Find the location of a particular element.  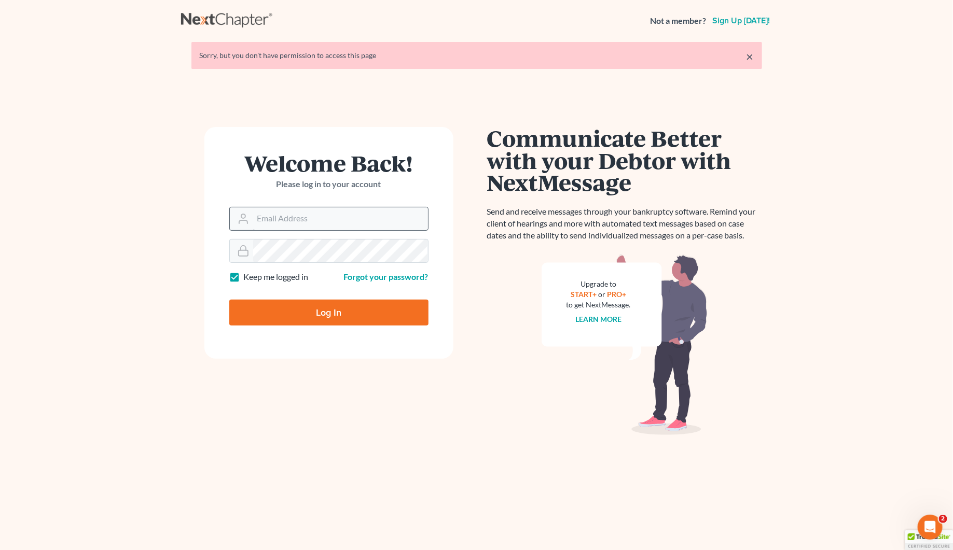

div: Sorry, but you don't have permission to access this page is located at coordinates (477, 55).